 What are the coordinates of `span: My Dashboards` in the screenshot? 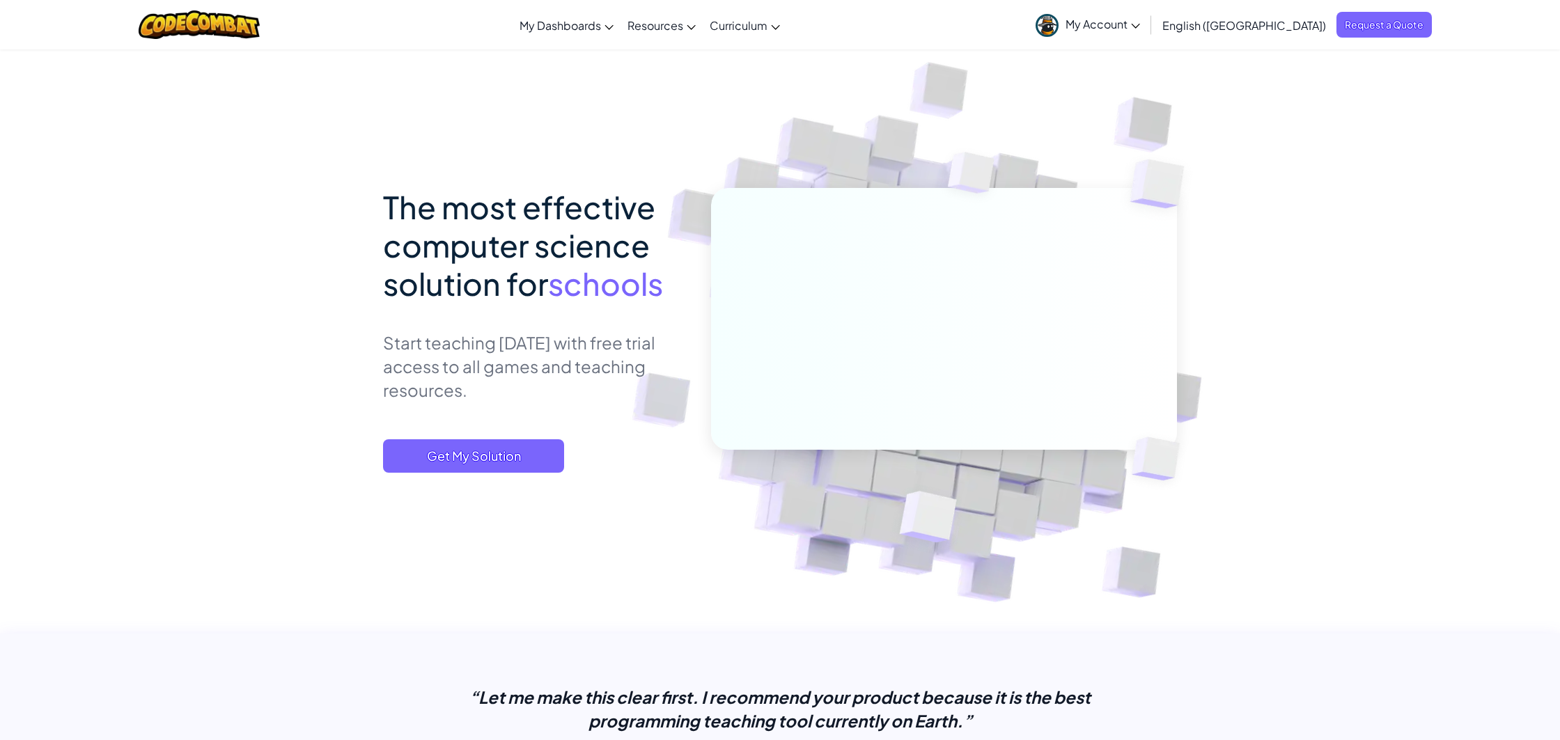 It's located at (560, 25).